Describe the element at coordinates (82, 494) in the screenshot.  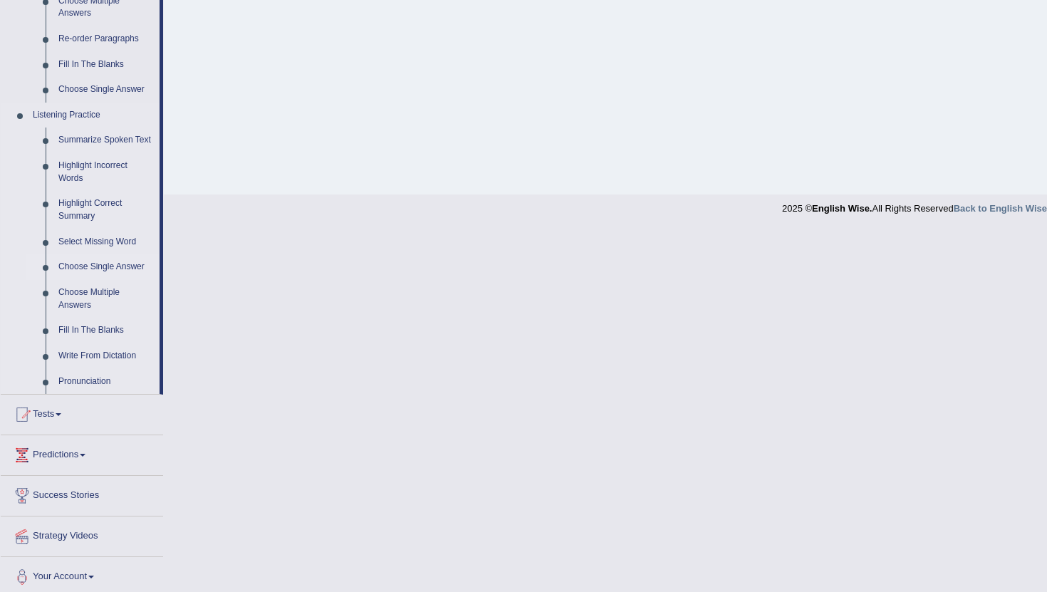
I see `a: Success Stories` at that location.